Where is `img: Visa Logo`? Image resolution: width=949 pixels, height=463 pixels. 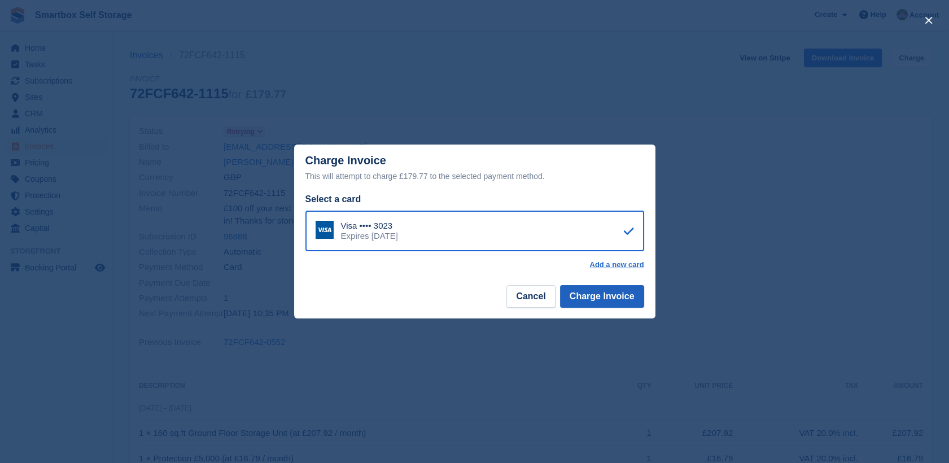
img: Visa Logo is located at coordinates (324, 230).